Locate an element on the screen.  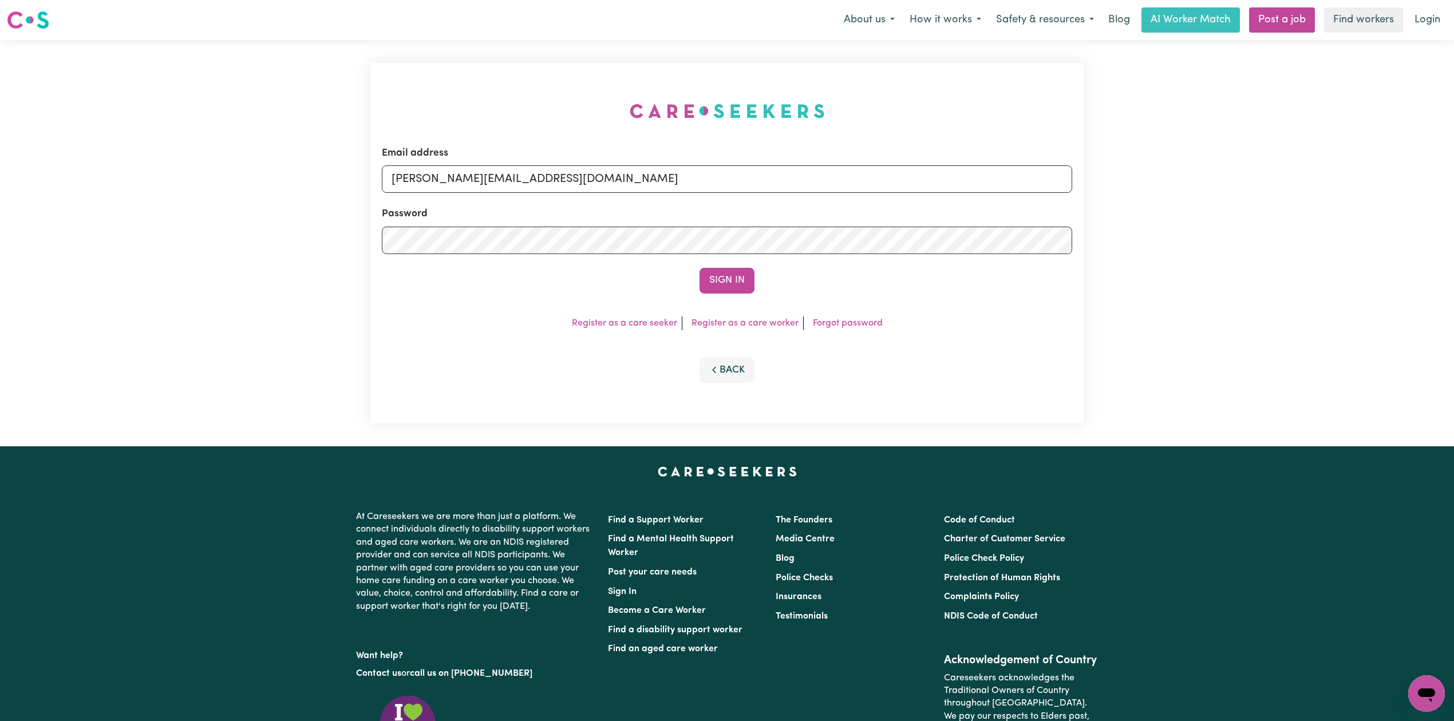
a: Insurances is located at coordinates (798, 597).